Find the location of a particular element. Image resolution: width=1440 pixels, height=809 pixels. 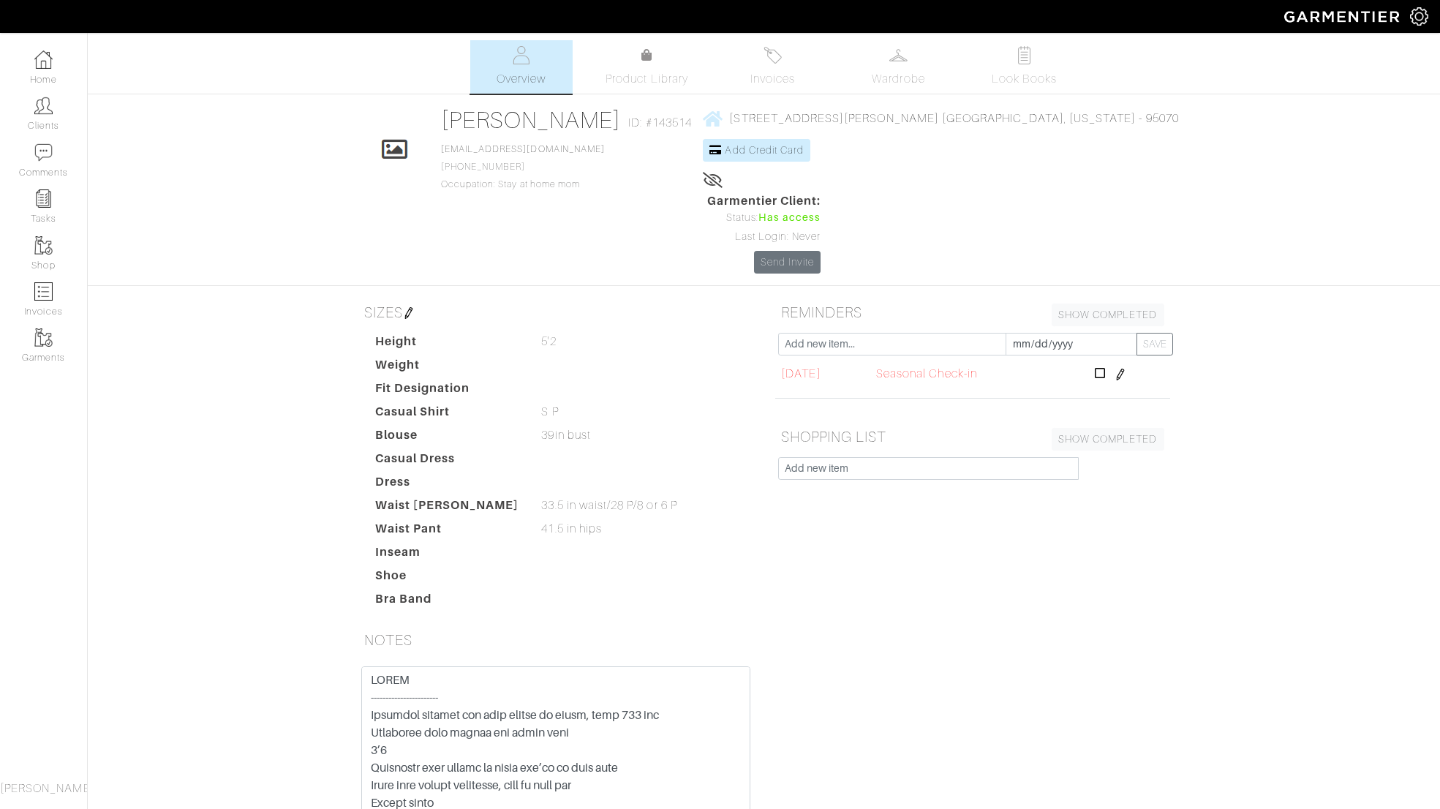

span: 41.5 in hips is located at coordinates (571, 529).